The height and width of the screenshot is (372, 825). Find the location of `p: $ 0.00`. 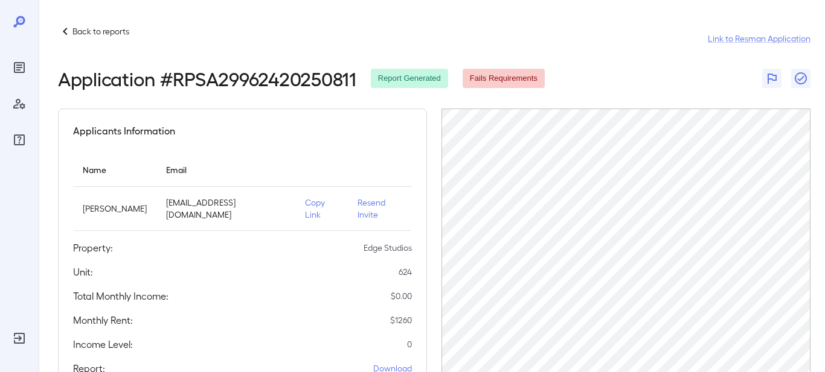

p: $ 0.00 is located at coordinates (401, 296).